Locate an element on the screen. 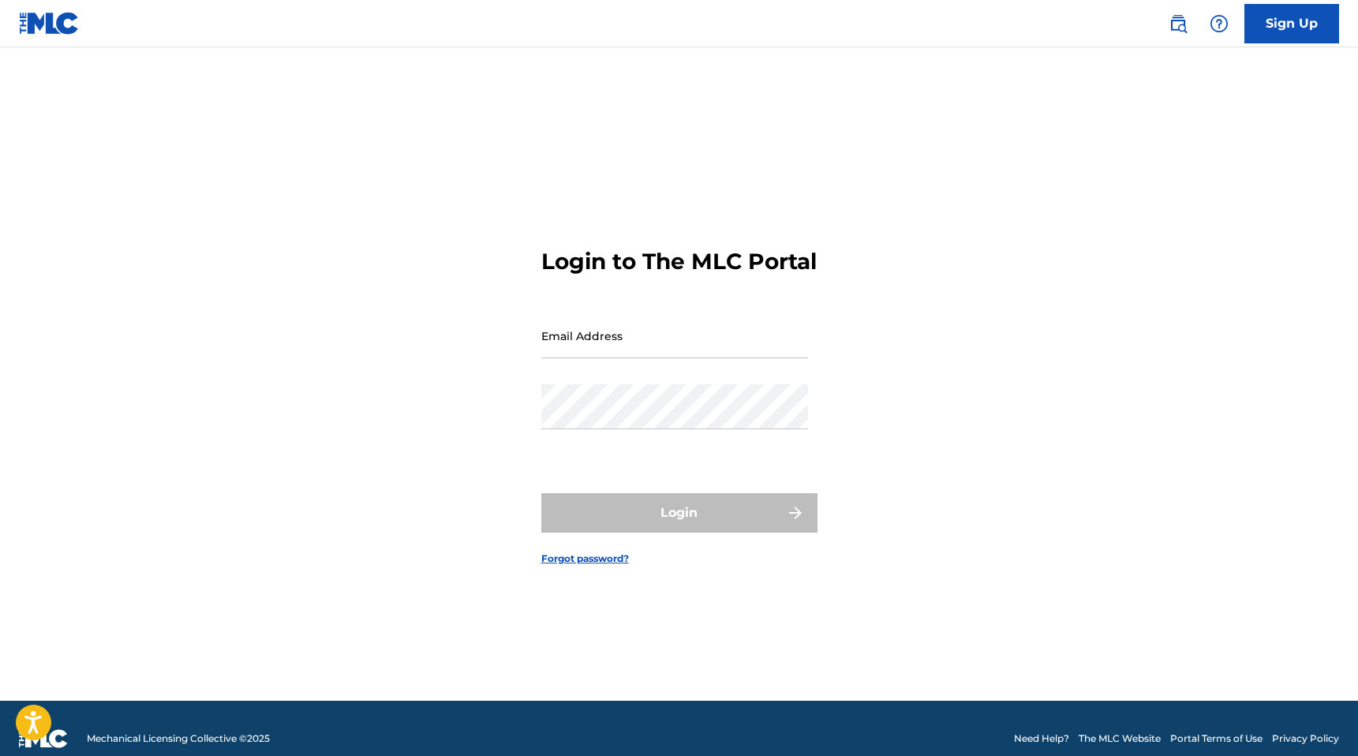  a: The MLC Website is located at coordinates (1120, 739).